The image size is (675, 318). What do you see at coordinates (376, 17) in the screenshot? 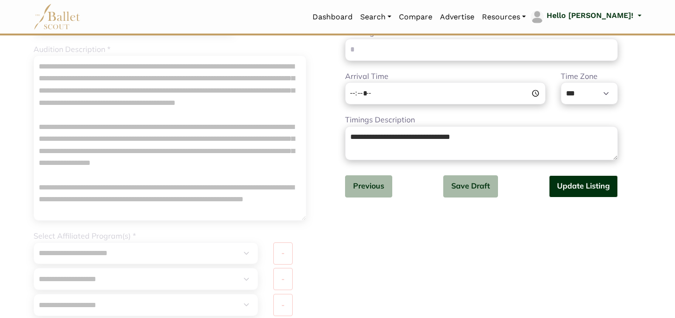
I see `a: Search` at bounding box center [376, 17].